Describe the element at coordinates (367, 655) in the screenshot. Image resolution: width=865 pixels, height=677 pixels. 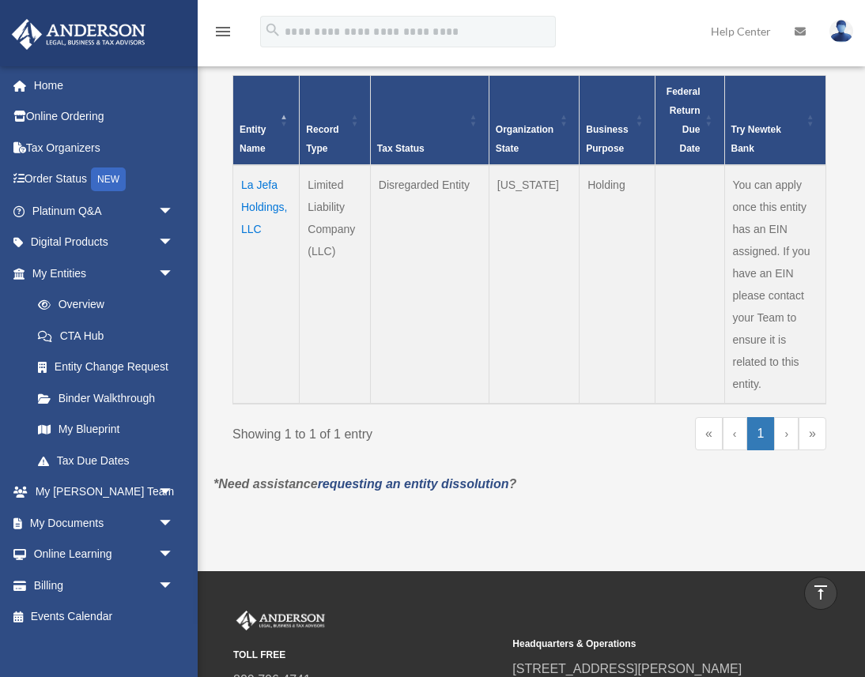
I see `small: TOLL FREE` at that location.